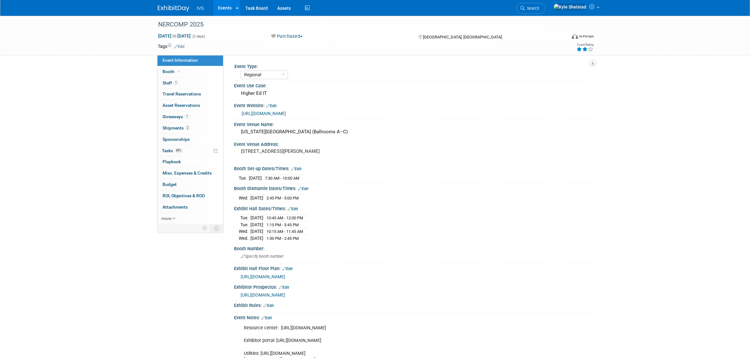  Describe the element at coordinates (205, 228) in the screenshot. I see `td: Personalize Event Tab Strip` at that location.